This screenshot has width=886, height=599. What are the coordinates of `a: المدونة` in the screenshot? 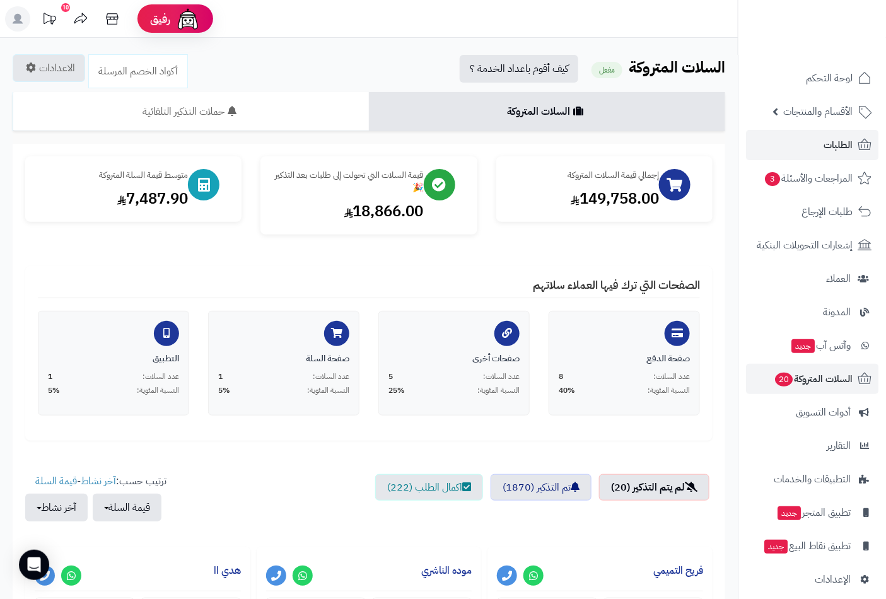 It's located at (812, 312).